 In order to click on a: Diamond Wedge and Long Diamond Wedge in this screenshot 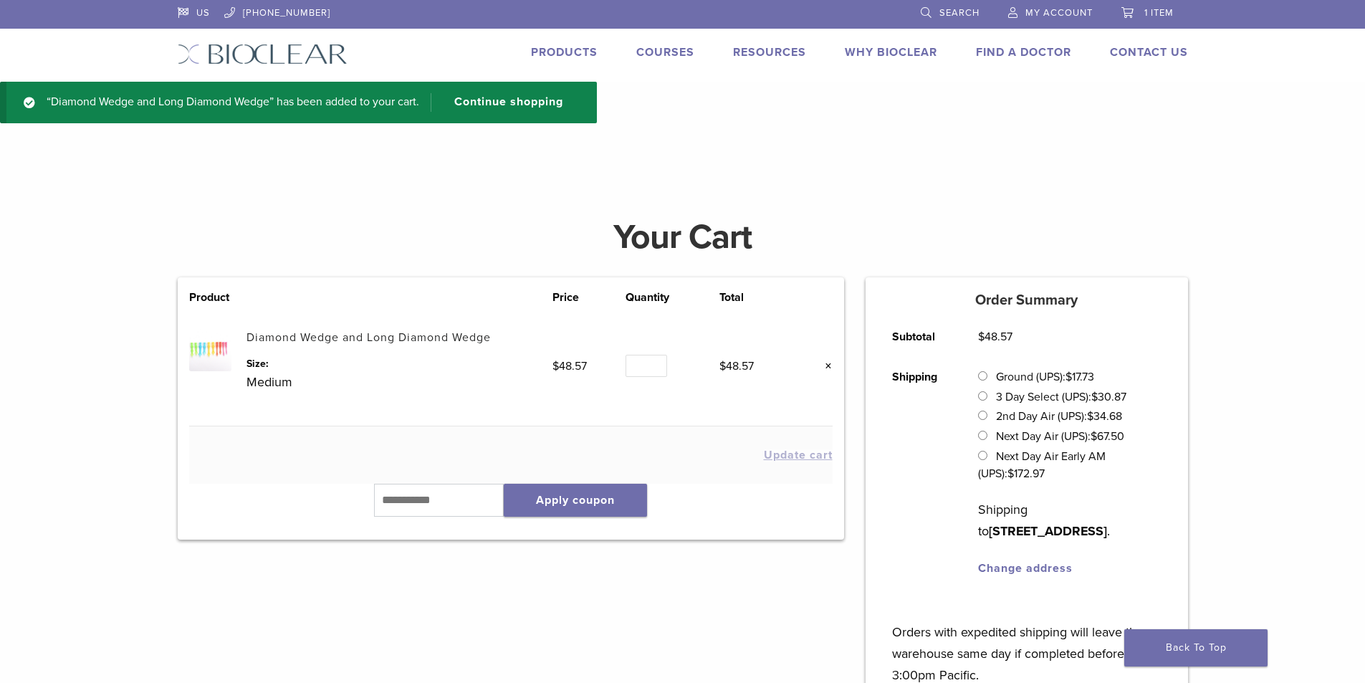, I will do `click(368, 338)`.